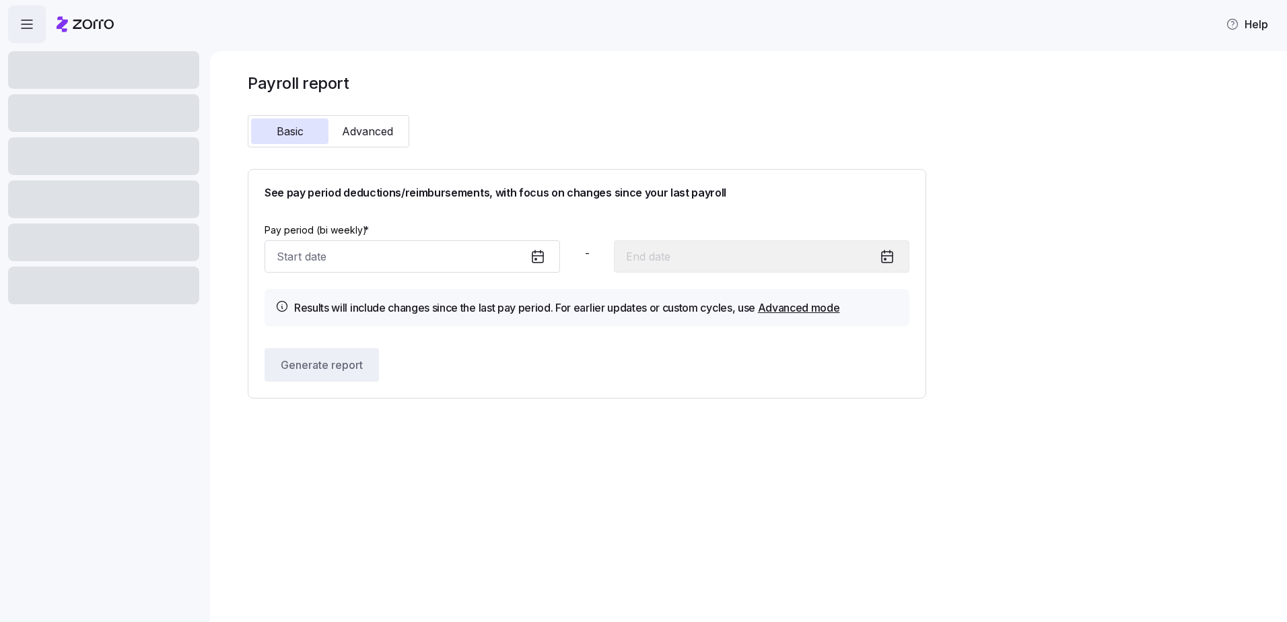 The width and height of the screenshot is (1287, 622). I want to click on label: Pay period (bi weekly), so click(318, 230).